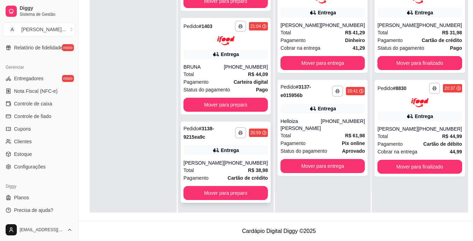 The image size is (473, 241). Describe the element at coordinates (455, 152) in the screenshot. I see `strong: 44,99` at that location.